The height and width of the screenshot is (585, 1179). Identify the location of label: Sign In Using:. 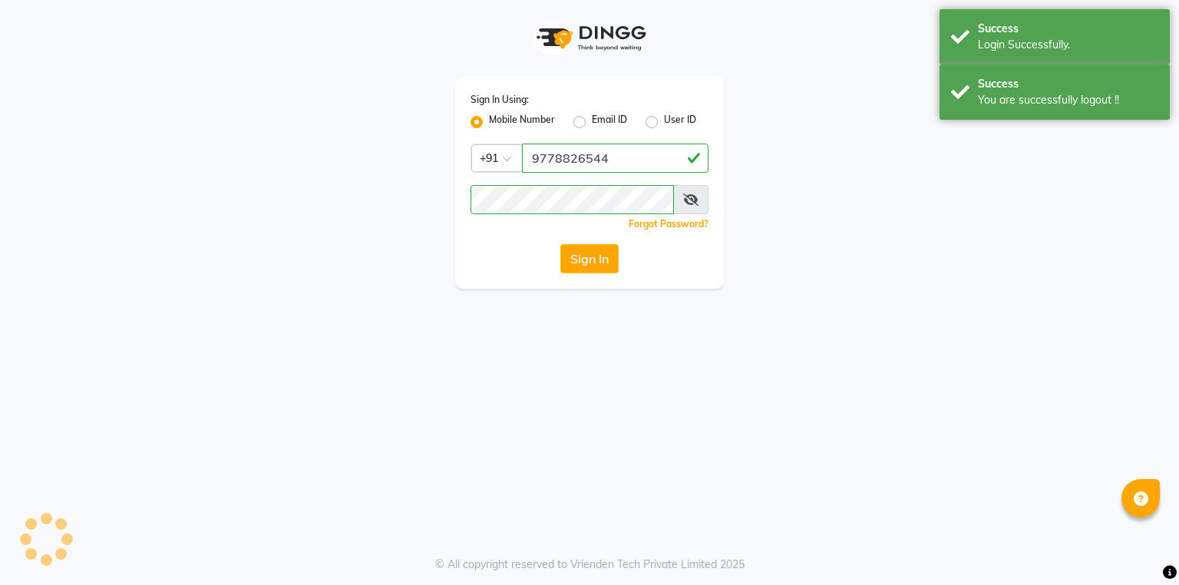
(499, 100).